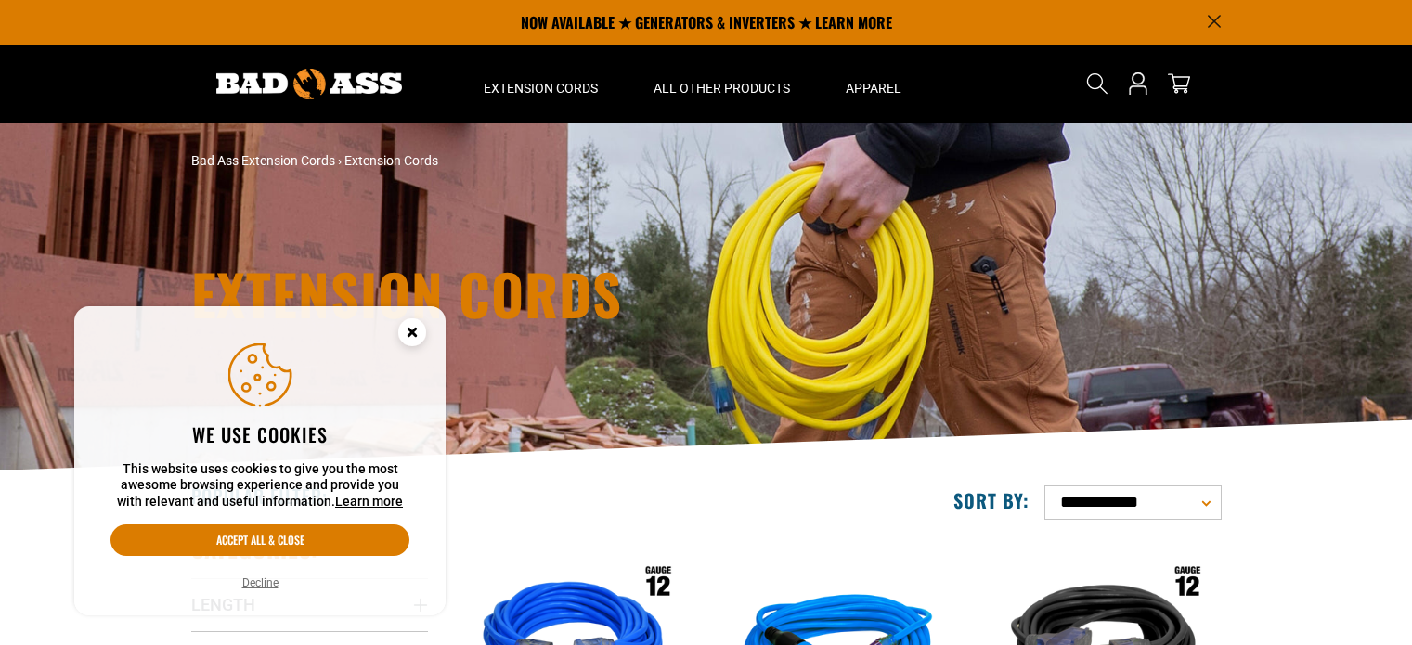 Image resolution: width=1412 pixels, height=645 pixels. I want to click on a: Learn more, so click(368, 501).